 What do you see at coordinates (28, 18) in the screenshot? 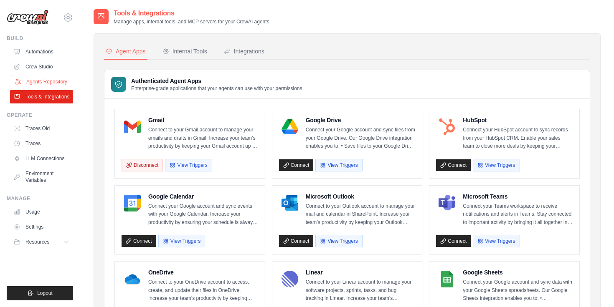
I see `img: Logo` at bounding box center [28, 18].